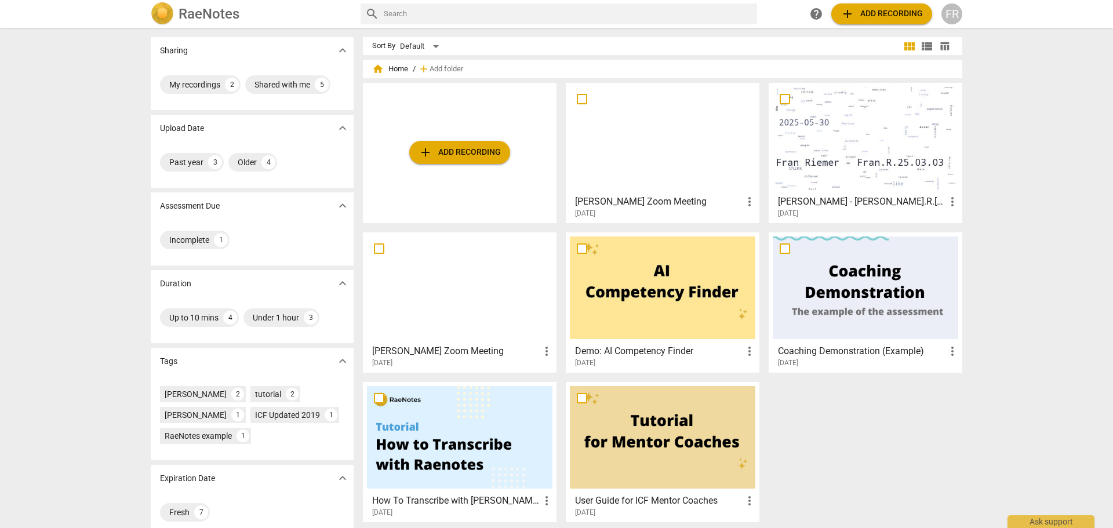 The image size is (1113, 528). I want to click on h3: Coaching Demonstration (Example), so click(862, 351).